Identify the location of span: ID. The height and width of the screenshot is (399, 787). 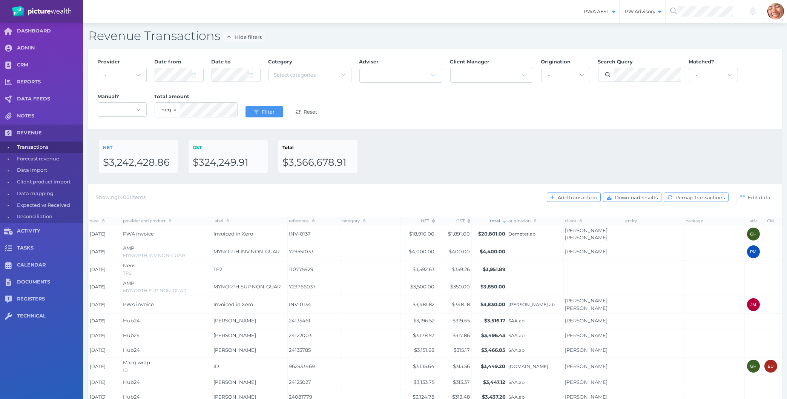
(126, 370).